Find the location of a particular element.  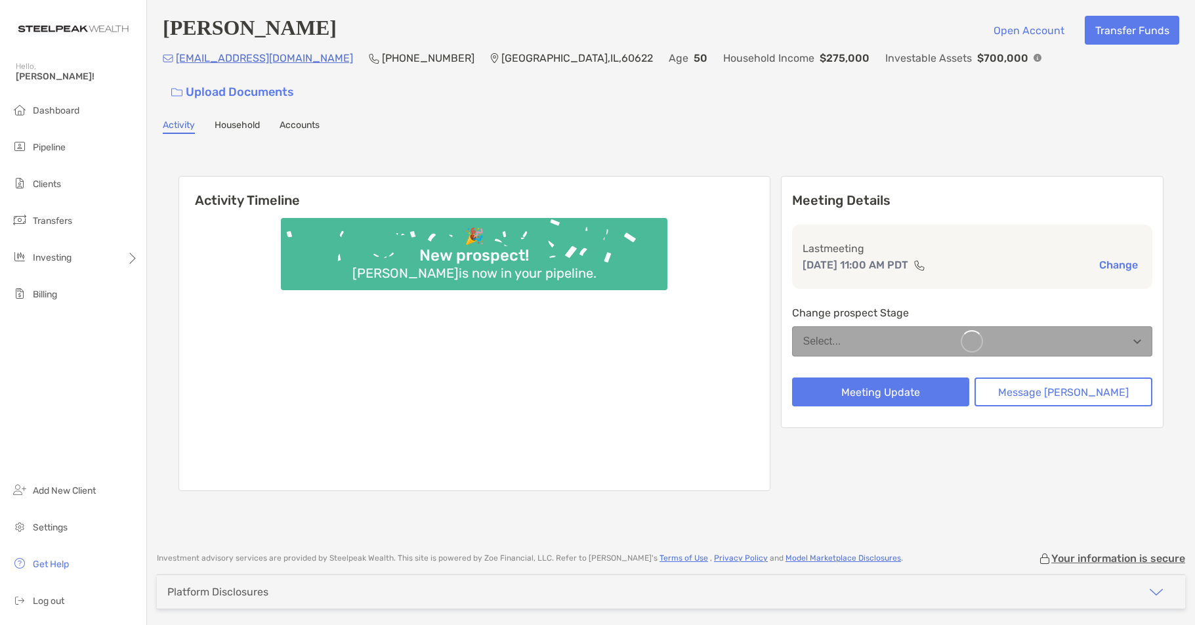

img: investing icon is located at coordinates (20, 257).